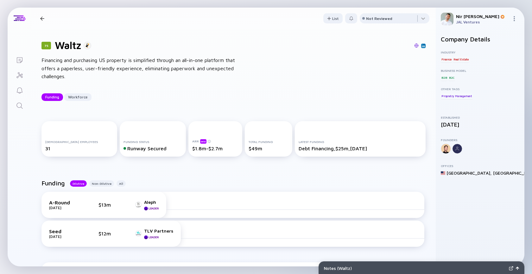 The height and width of the screenshot is (274, 532). Describe the element at coordinates (159, 231) in the screenshot. I see `div: TLV Partners` at that location.